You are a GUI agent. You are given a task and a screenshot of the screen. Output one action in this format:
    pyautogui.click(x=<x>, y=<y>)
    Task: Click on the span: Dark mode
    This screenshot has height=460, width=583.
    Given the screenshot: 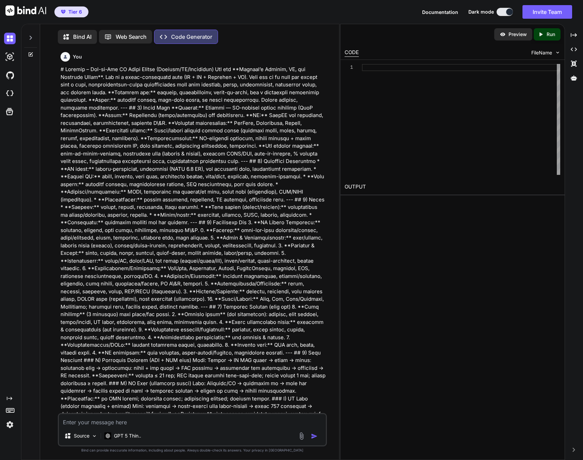 What is the action you would take?
    pyautogui.click(x=481, y=12)
    